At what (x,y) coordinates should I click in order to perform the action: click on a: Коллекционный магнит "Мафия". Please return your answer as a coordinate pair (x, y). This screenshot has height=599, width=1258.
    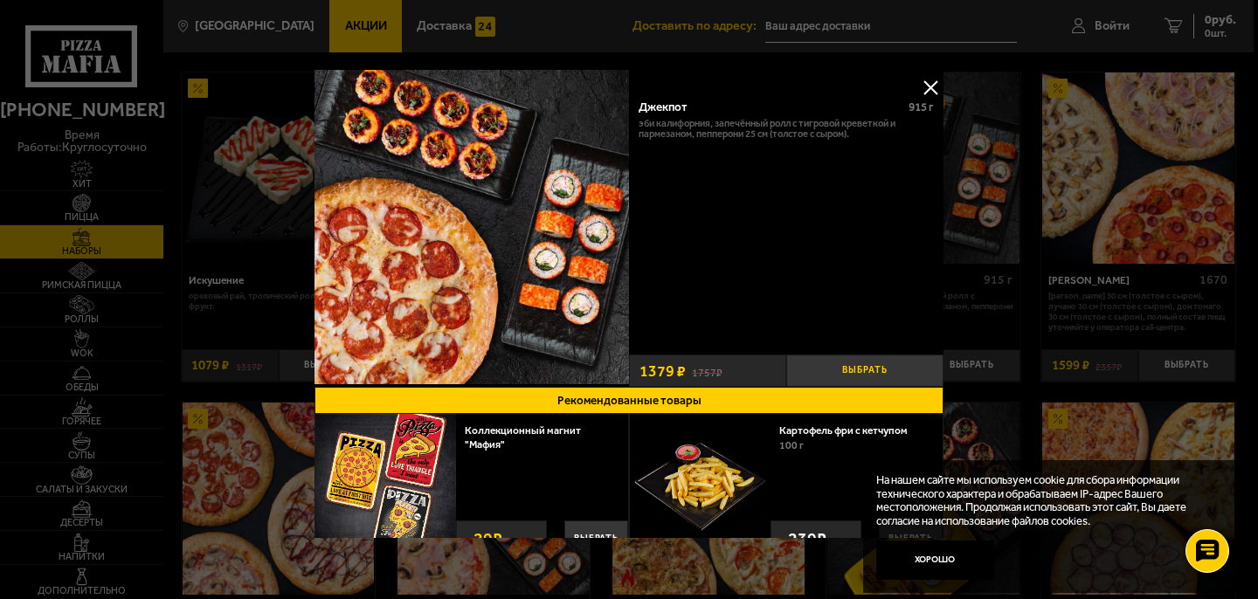
    Looking at the image, I should click on (522, 438).